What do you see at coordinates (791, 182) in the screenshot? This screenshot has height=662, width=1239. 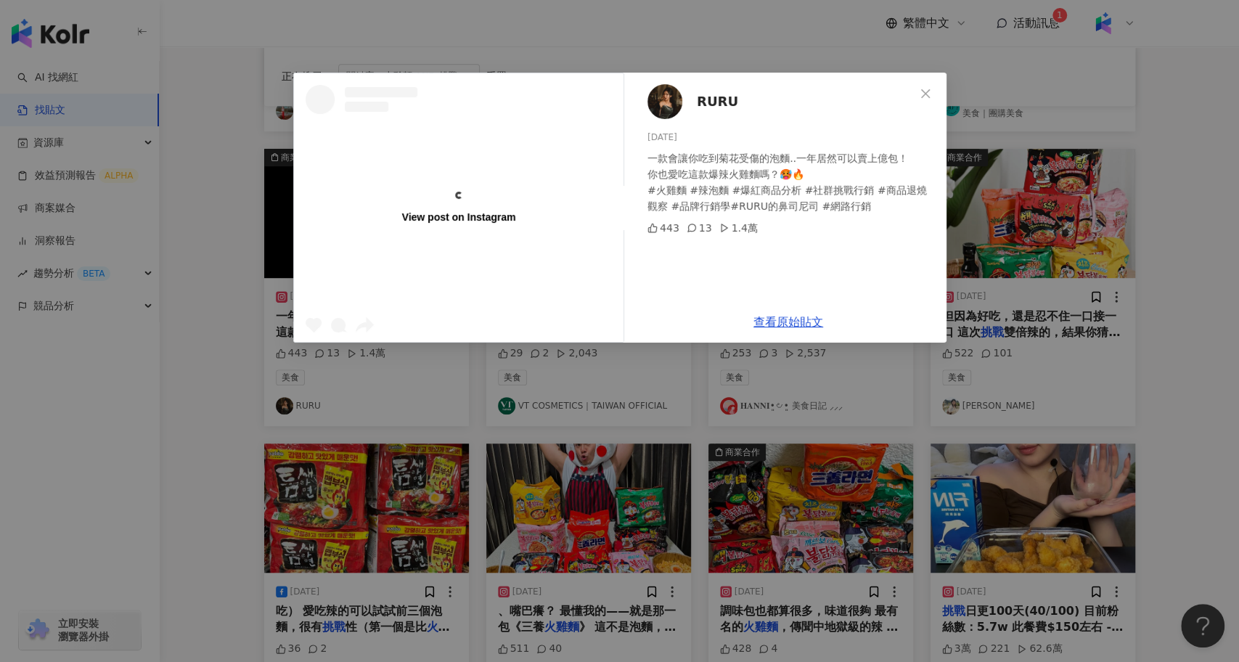 I see `div: 一款會讓你吃到菊花受傷的泡麵..一年居然可以賣上億包！ 你也愛吃這款爆辣火雞麵嗎？🥵🔥 #火雞麵 #辣泡麵 #爆紅商品分析 #社群挑戰行銷 #商品退燒觀察 #品牌行銷學#RURU的鼻司尼司 #網路行銷` at bounding box center [791, 182].